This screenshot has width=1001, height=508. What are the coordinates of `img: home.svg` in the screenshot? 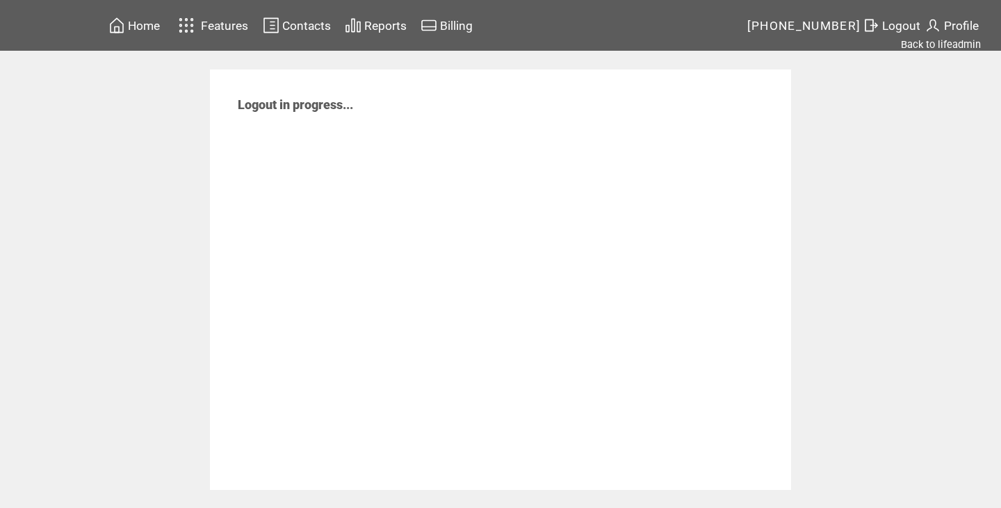 It's located at (117, 25).